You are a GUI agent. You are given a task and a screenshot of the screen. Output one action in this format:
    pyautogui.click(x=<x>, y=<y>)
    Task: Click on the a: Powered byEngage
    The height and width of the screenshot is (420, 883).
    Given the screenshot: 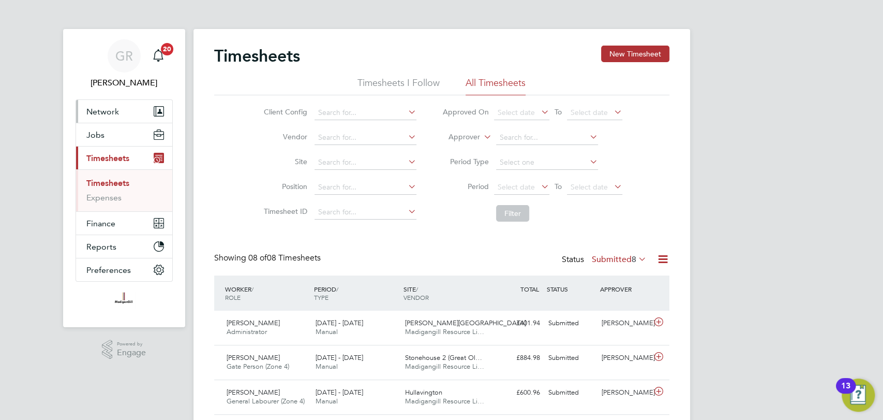 What is the action you would take?
    pyautogui.click(x=124, y=349)
    